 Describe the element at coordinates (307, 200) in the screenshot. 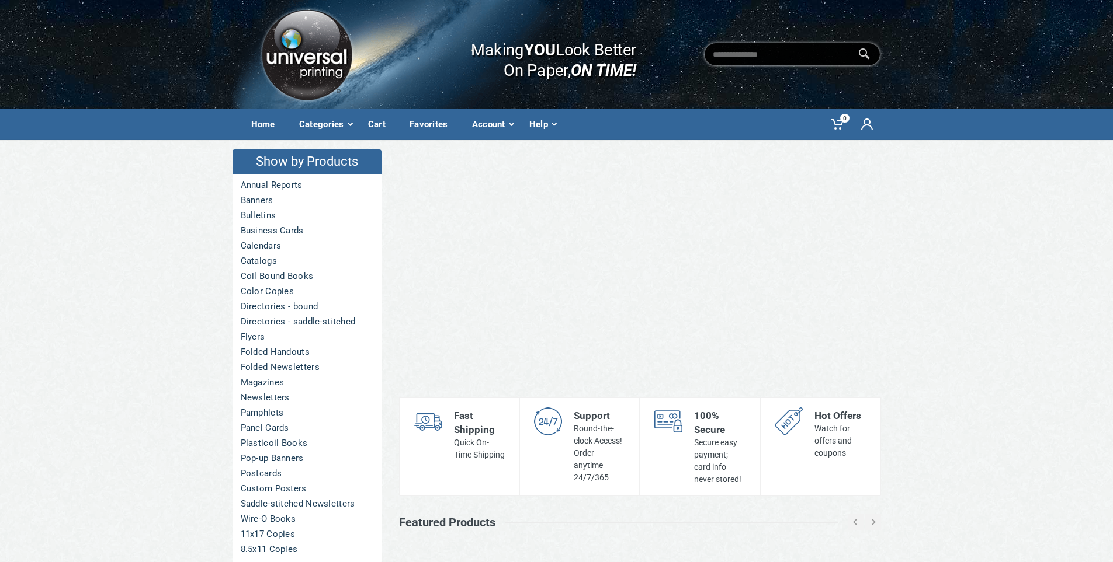

I see `a: Banners` at that location.